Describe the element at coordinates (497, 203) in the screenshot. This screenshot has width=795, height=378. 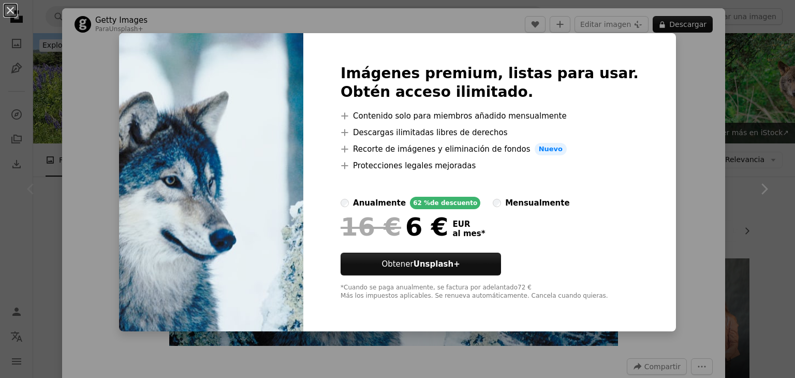
I see `input: mensualmente` at that location.